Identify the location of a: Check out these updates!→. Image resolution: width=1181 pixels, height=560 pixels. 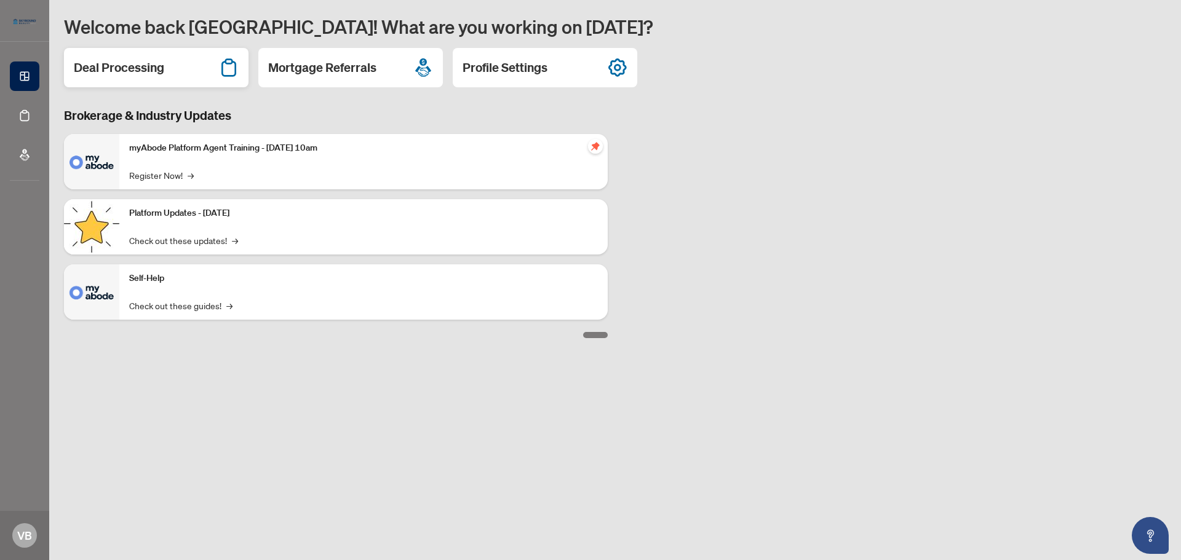
(183, 240).